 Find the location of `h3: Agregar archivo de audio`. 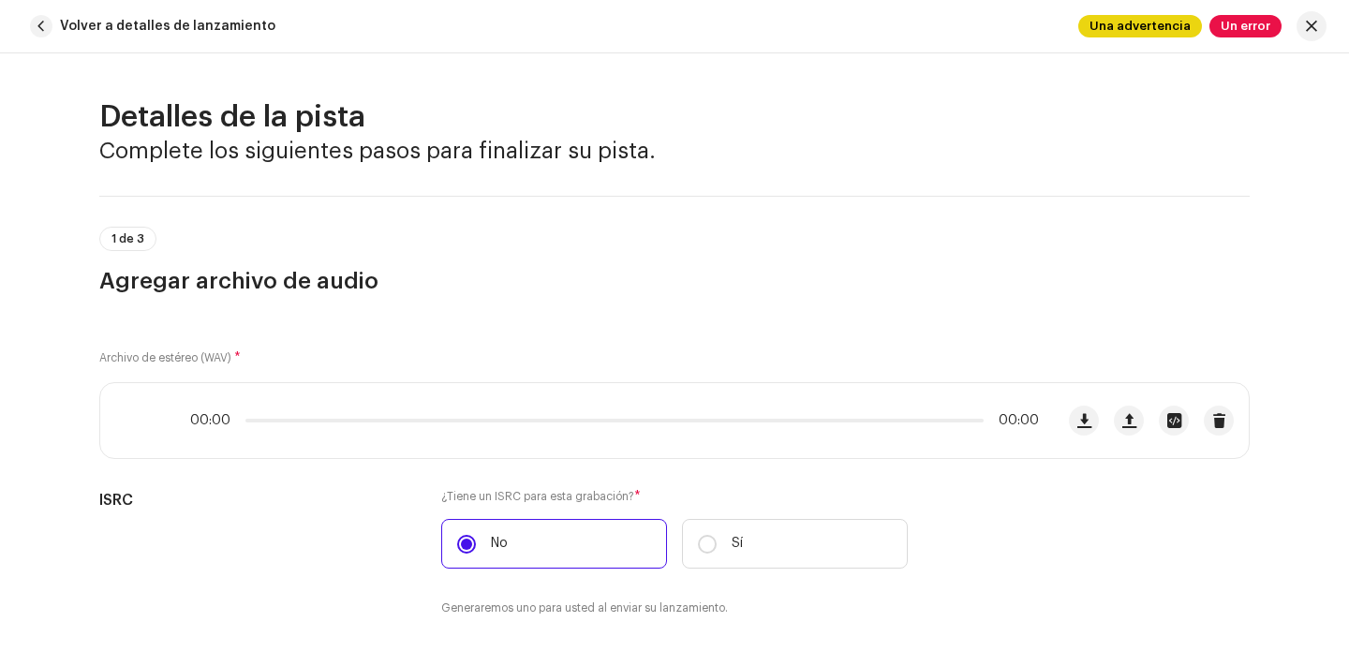

h3: Agregar archivo de audio is located at coordinates (675, 281).